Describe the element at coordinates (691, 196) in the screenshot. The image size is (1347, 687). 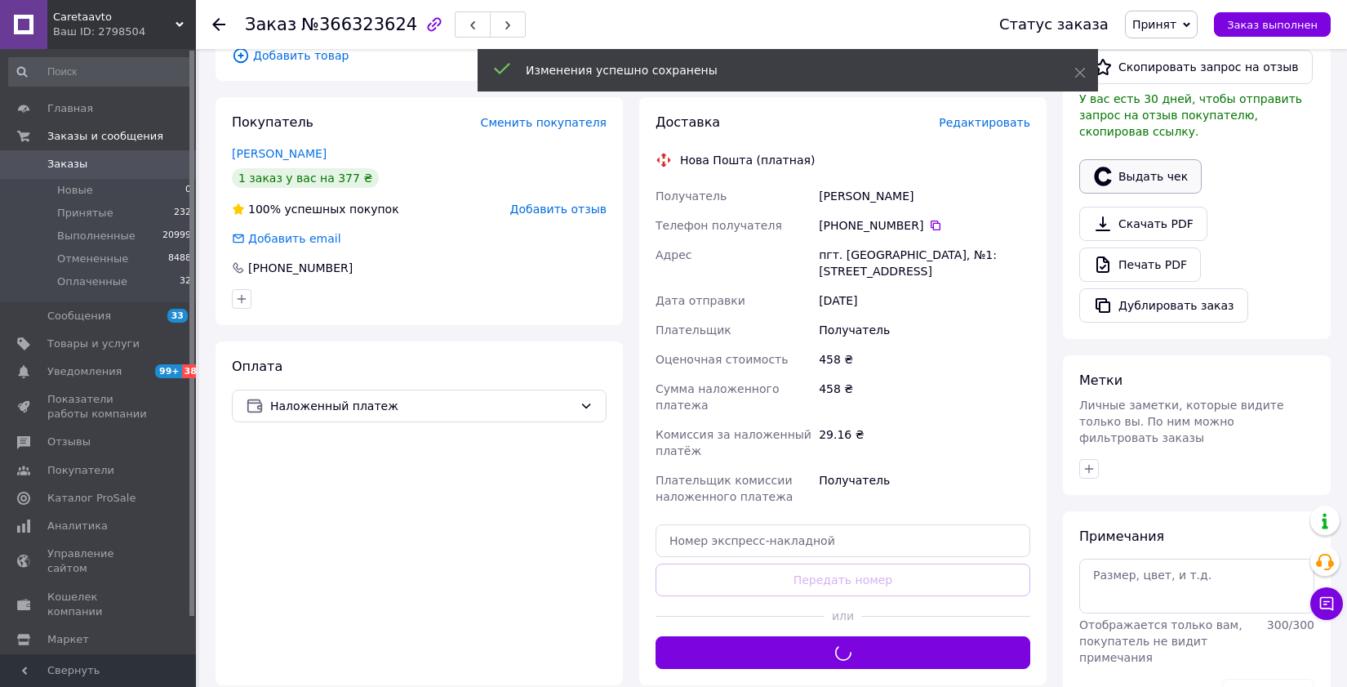
I see `span: Получатель` at that location.